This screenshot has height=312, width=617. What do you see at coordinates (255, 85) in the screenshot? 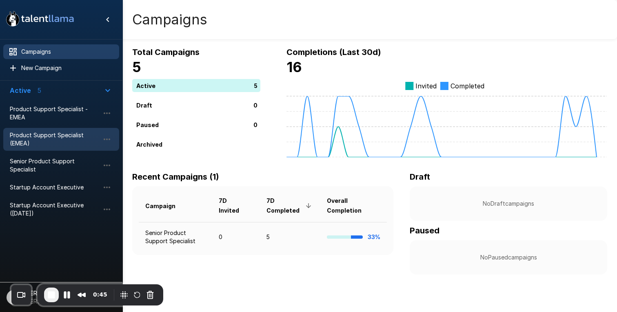
I see `p: 5` at bounding box center [255, 85].